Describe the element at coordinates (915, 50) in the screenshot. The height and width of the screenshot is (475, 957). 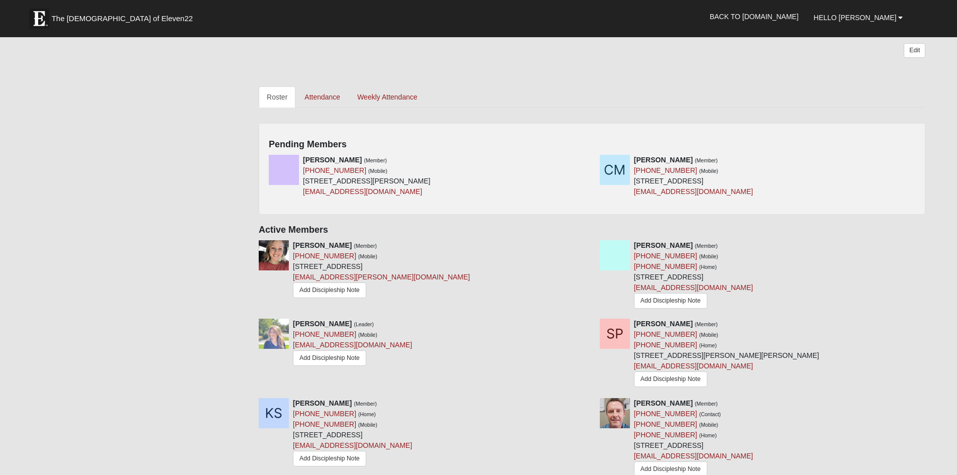
I see `a: Edit` at that location.